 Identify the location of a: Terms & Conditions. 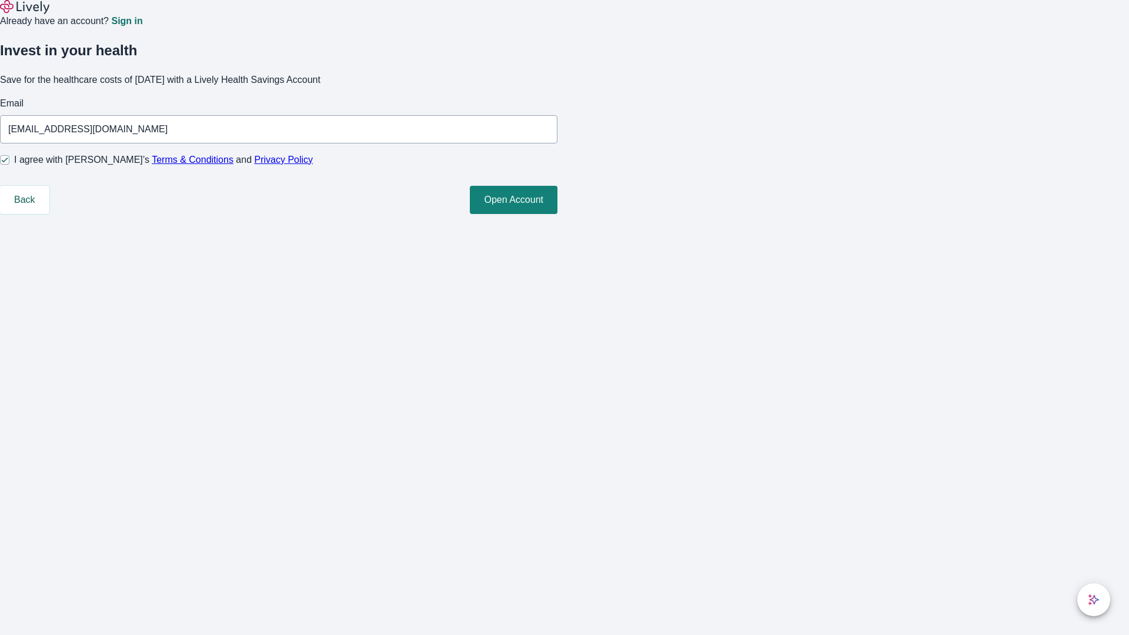
(192, 159).